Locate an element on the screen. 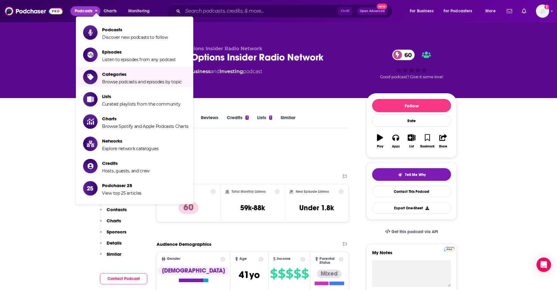 The height and width of the screenshot is (290, 557). span: Discover new podcasts to follow is located at coordinates (135, 37).